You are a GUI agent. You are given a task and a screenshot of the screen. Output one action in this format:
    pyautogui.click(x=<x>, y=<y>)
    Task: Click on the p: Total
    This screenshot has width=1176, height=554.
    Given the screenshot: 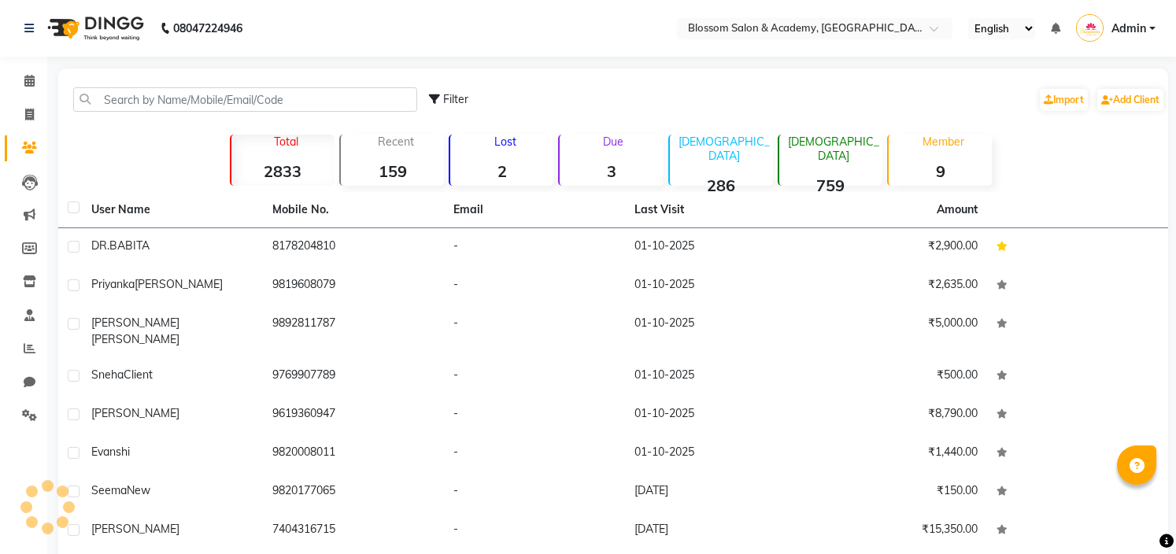 What is the action you would take?
    pyautogui.click(x=286, y=142)
    